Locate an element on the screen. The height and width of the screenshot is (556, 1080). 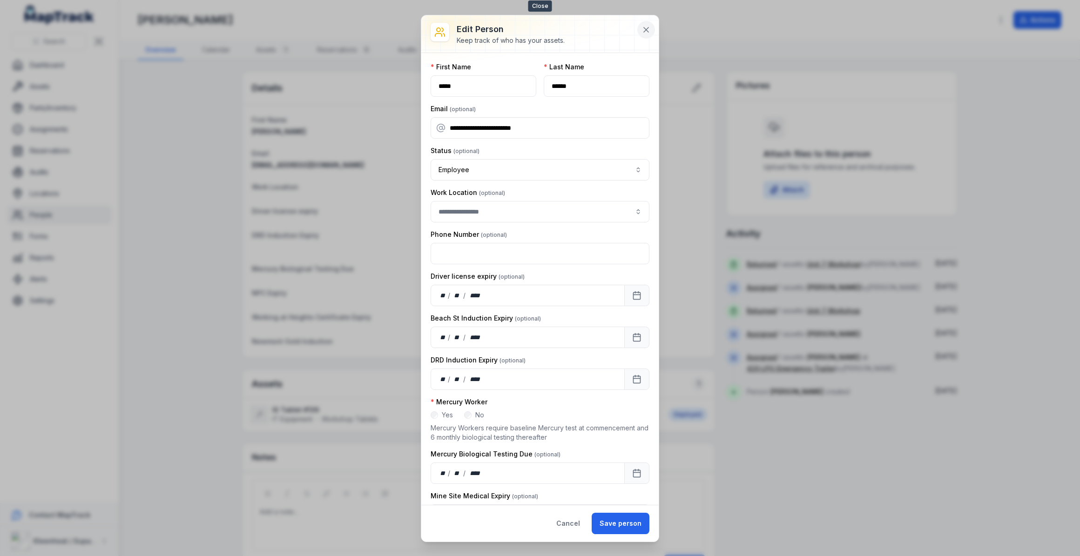
label: Status is located at coordinates (455, 151).